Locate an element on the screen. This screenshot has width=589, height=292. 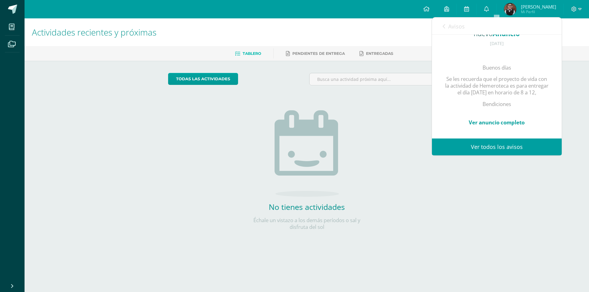
p: Buenos días is located at coordinates (497, 68).